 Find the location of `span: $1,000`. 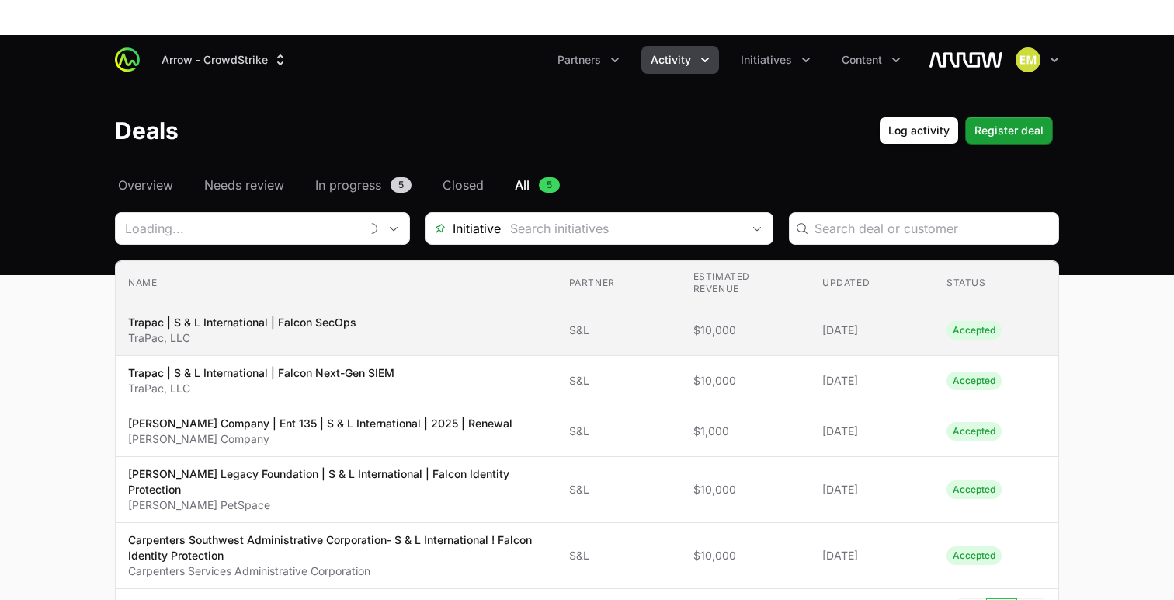

span: $1,000 is located at coordinates (746, 431).